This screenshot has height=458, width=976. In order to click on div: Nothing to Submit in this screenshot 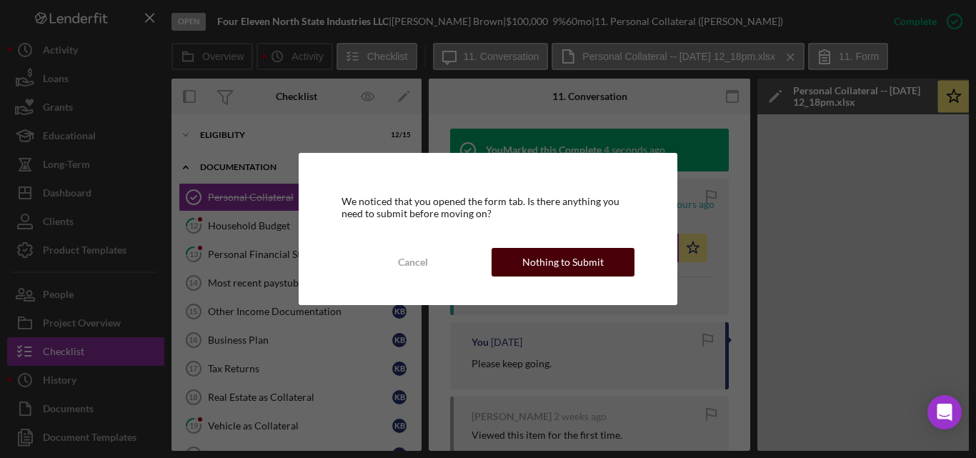, I will do `click(563, 262)`.